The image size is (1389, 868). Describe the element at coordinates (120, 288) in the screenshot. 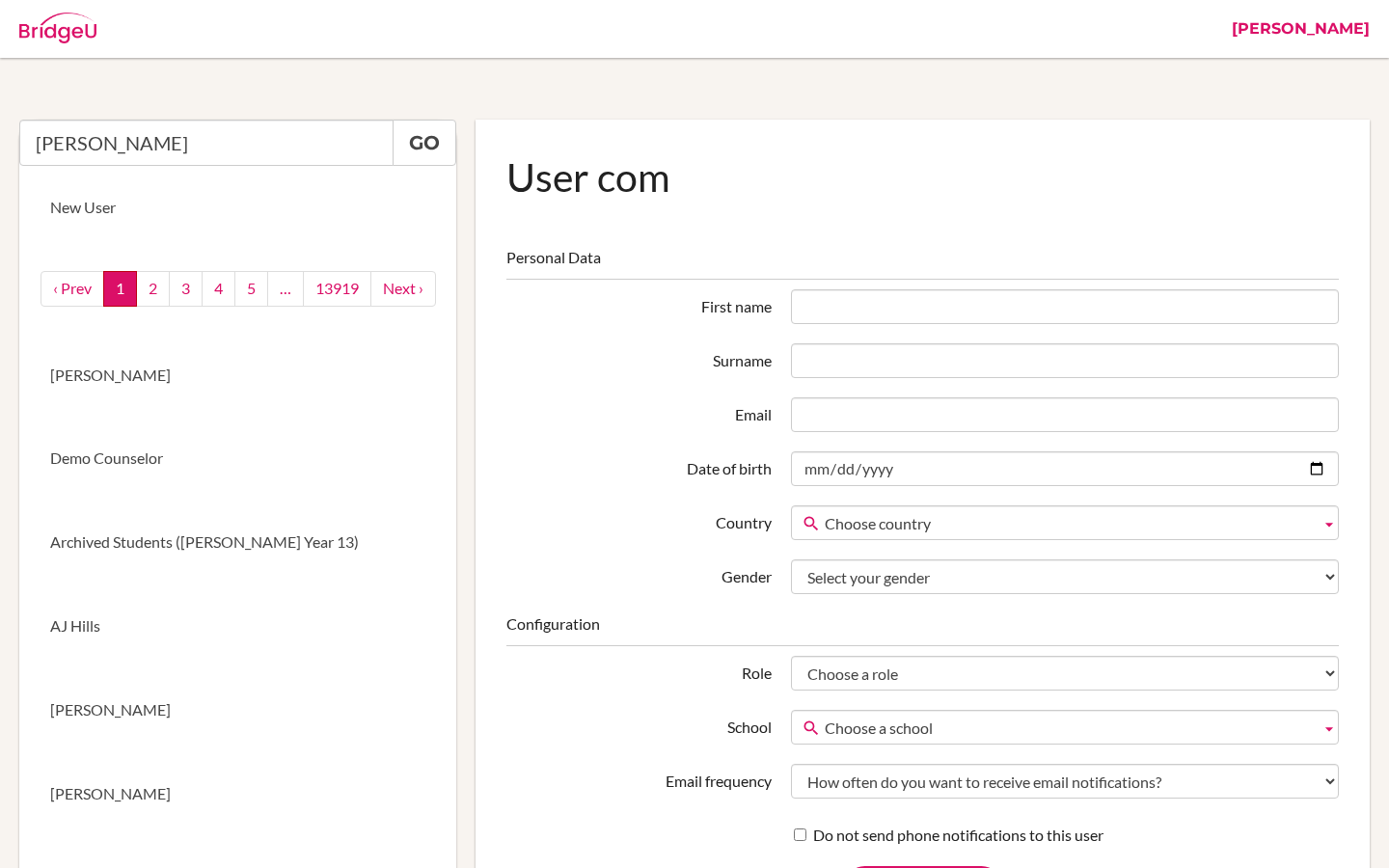

I see `a: 1` at that location.